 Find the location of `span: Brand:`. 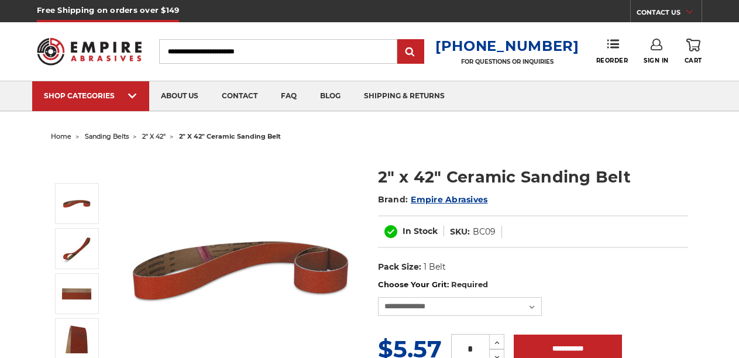

span: Brand: is located at coordinates (393, 199).